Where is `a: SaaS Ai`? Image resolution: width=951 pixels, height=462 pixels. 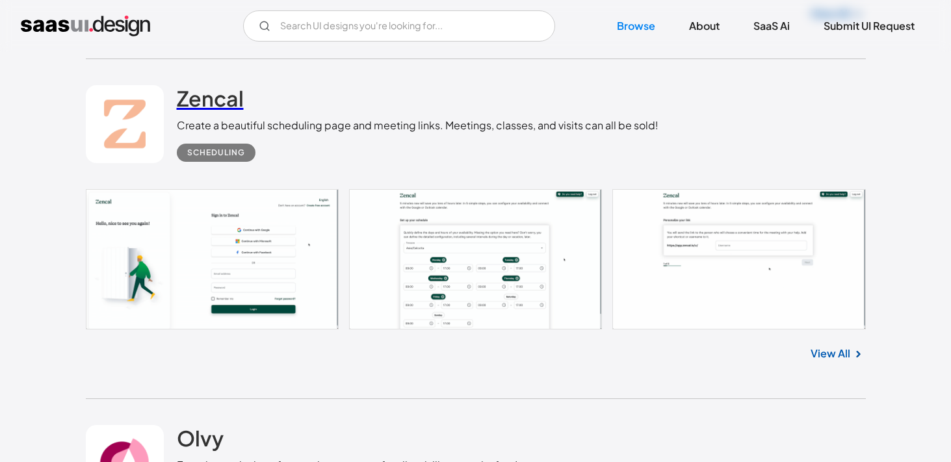
a: SaaS Ai is located at coordinates (772, 26).